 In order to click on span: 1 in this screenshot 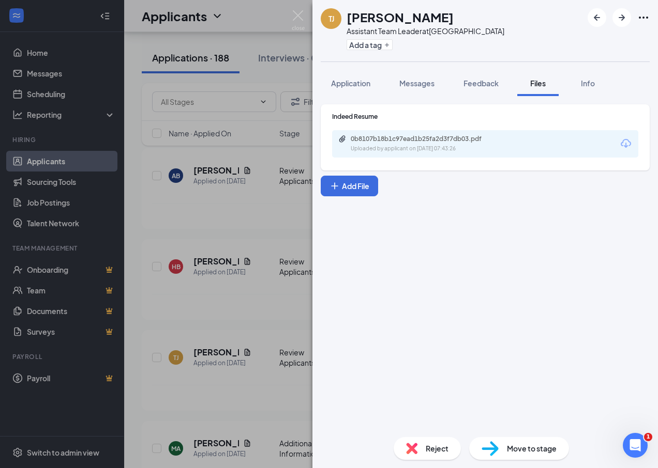, I will do `click(648, 437)`.